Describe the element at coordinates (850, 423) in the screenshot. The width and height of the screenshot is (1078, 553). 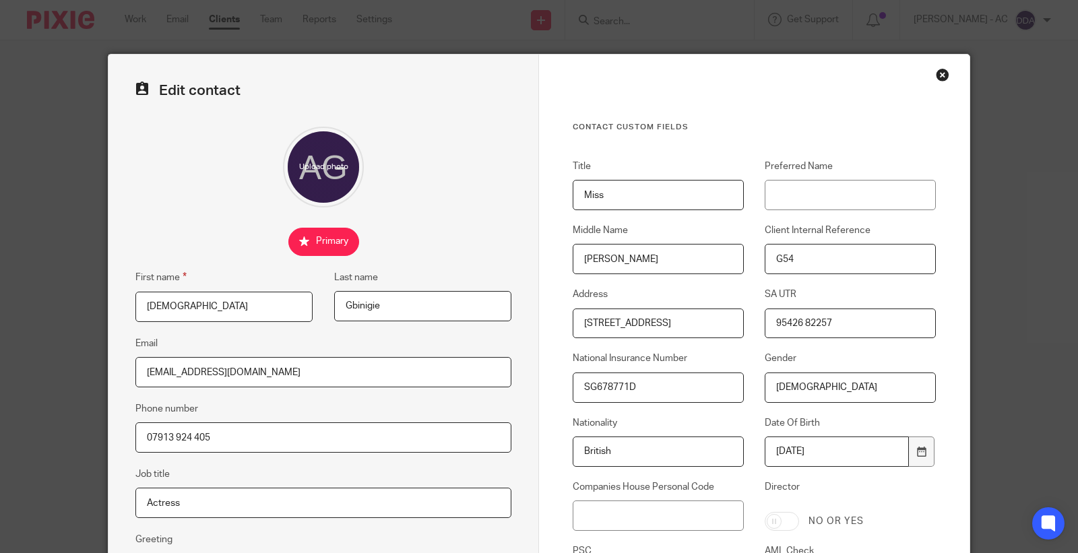
I see `label: Date Of Birth` at that location.